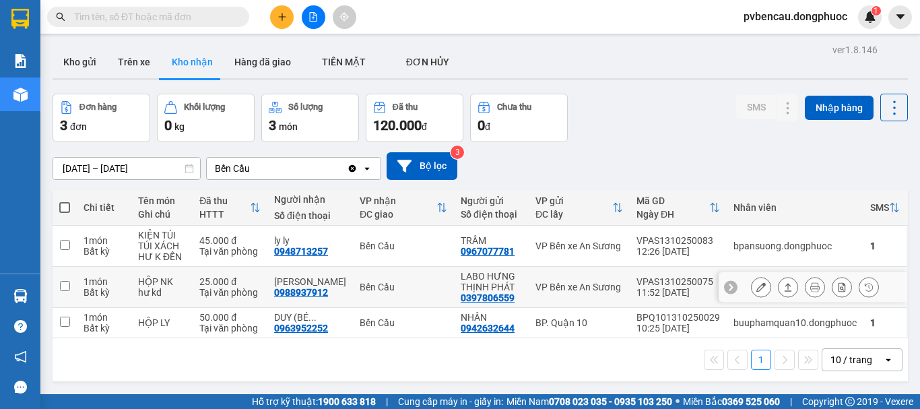 The image size is (920, 409). I want to click on span: question-circle, so click(20, 326).